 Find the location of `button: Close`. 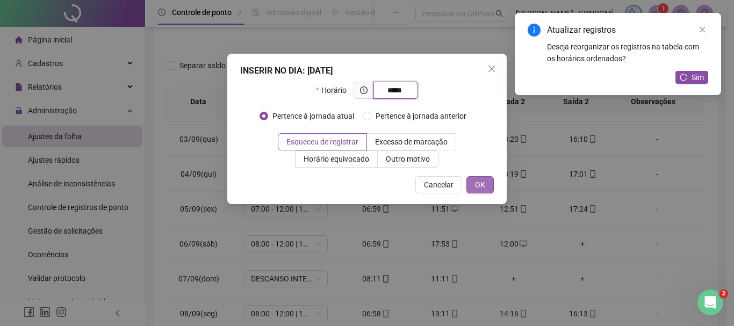

button: Close is located at coordinates (492, 69).